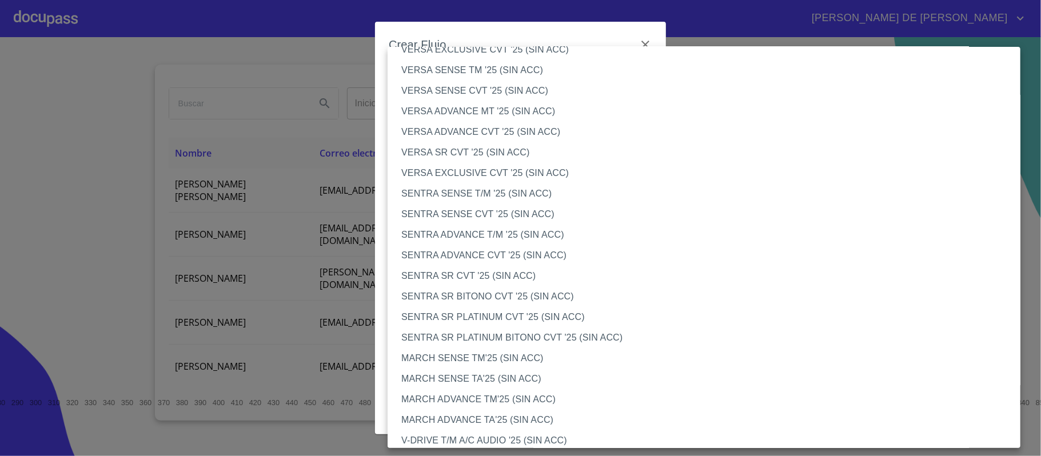 The height and width of the screenshot is (456, 1041). Describe the element at coordinates (709, 255) in the screenshot. I see `li: SENTRA ADVANCE CVT '25 (SIN ACC)` at that location.